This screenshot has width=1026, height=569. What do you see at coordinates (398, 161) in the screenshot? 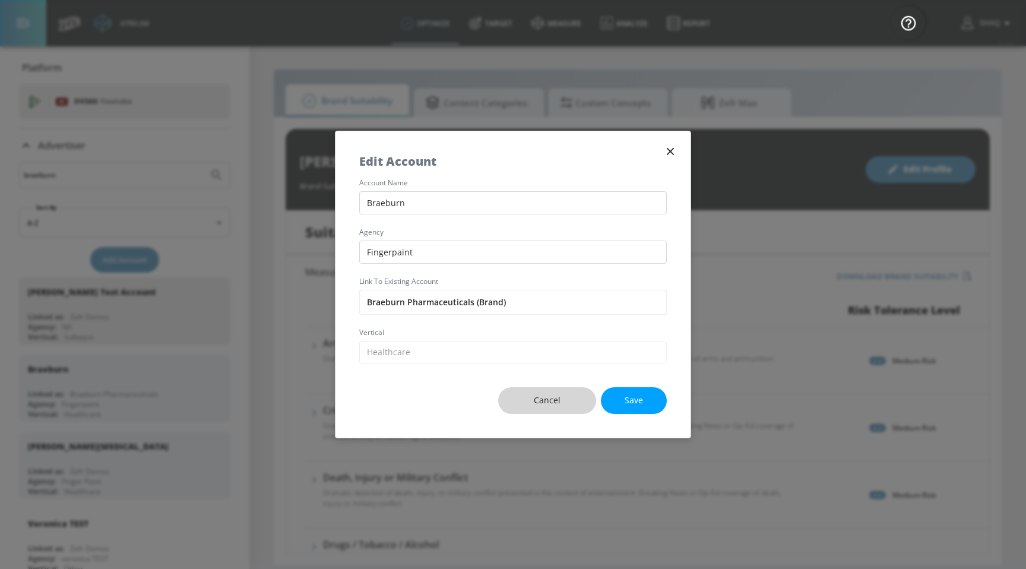
I see `h5: Edit Account` at bounding box center [398, 161].